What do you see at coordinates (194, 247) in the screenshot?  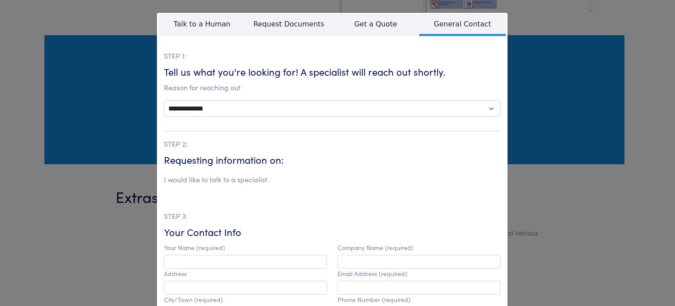 I see `label: Your Name (required)` at bounding box center [194, 247].